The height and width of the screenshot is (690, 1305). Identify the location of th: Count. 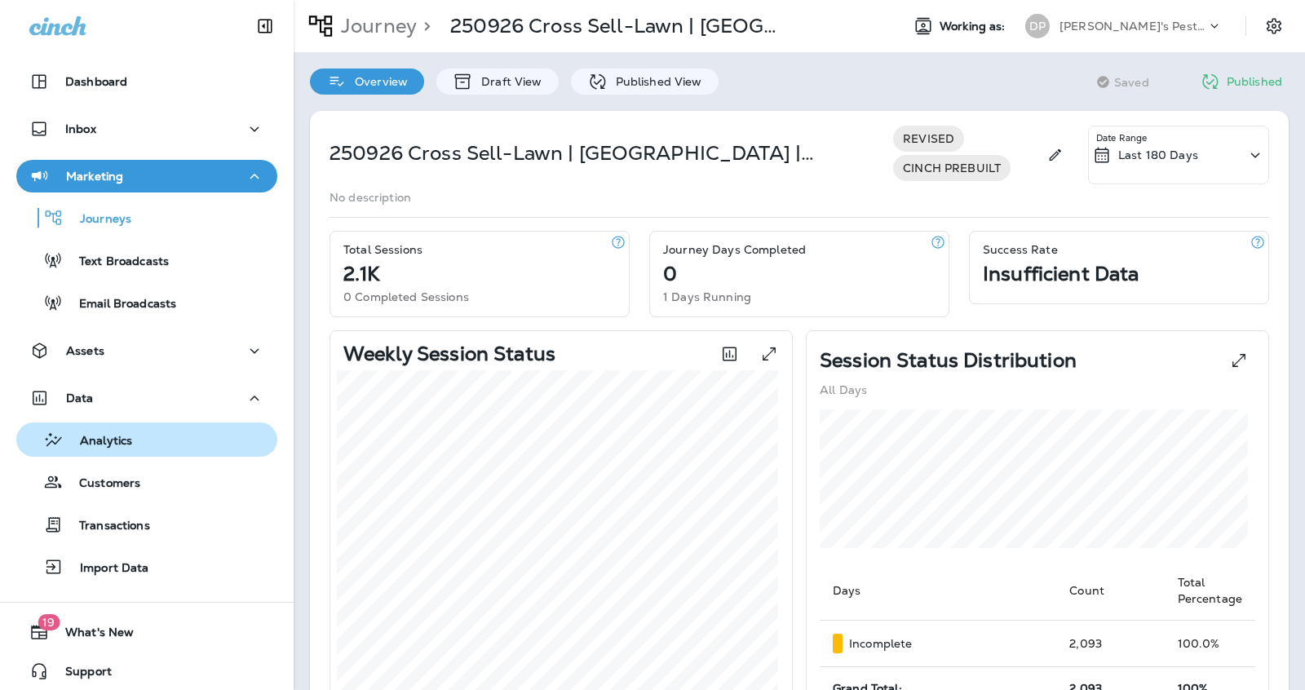
(1110, 590).